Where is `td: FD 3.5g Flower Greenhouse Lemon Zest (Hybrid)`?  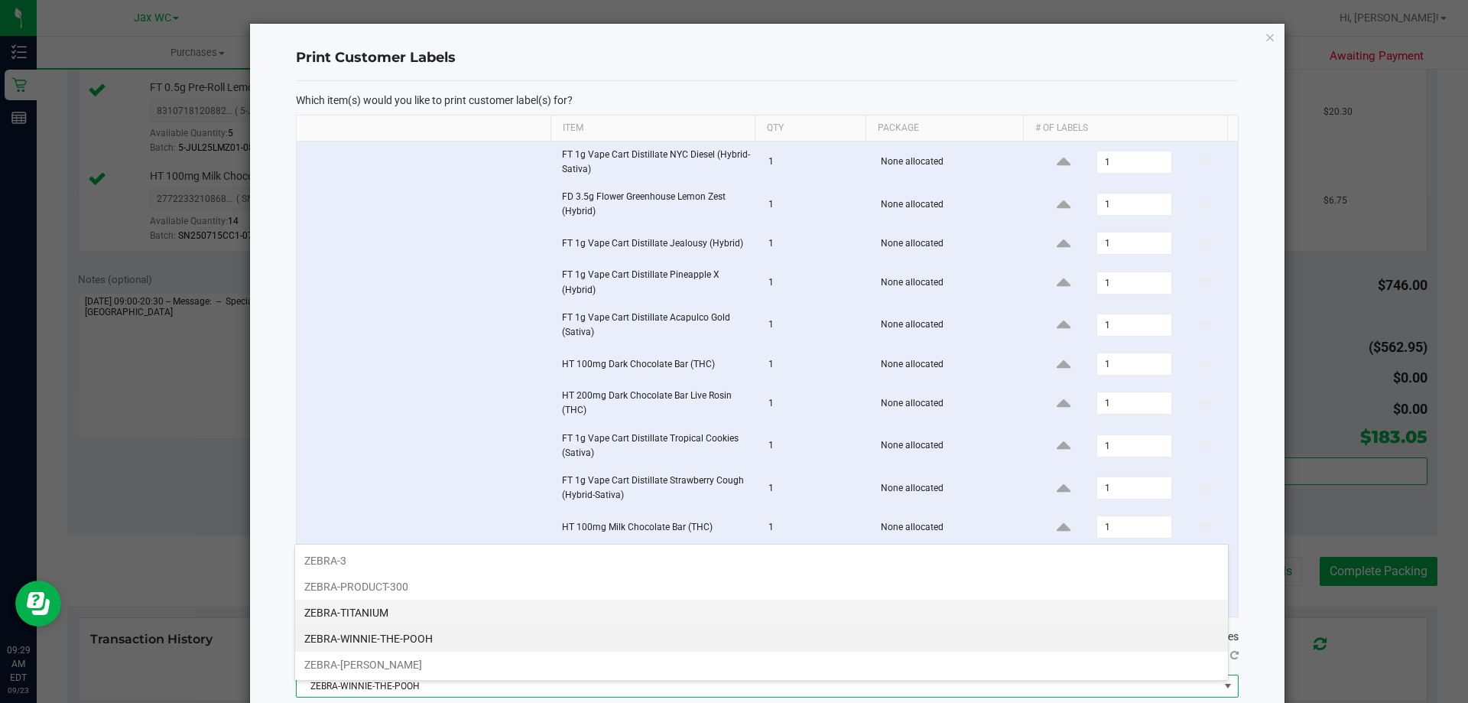
td: FD 3.5g Flower Greenhouse Lemon Zest (Hybrid) is located at coordinates (656, 204).